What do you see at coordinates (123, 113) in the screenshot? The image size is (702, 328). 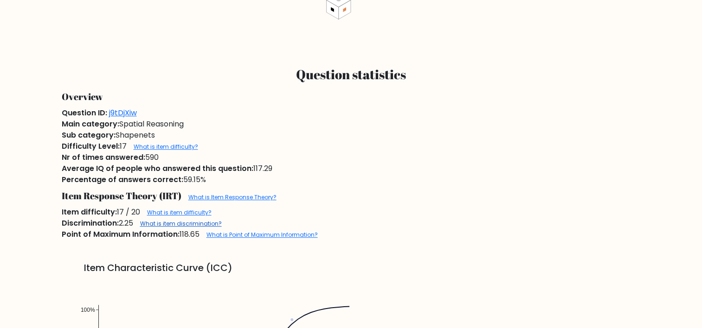 I see `a: j9tDjXiw` at bounding box center [123, 113].